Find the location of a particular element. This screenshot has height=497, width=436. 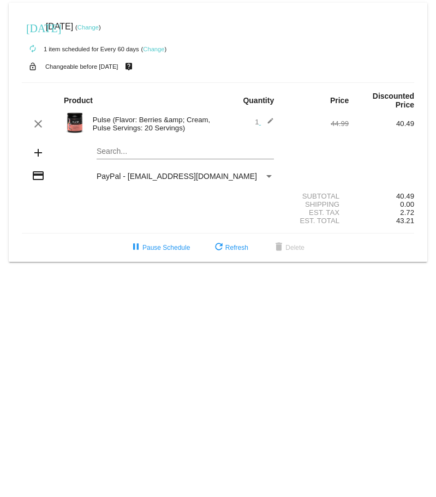

span: 1 is located at coordinates (264, 122).